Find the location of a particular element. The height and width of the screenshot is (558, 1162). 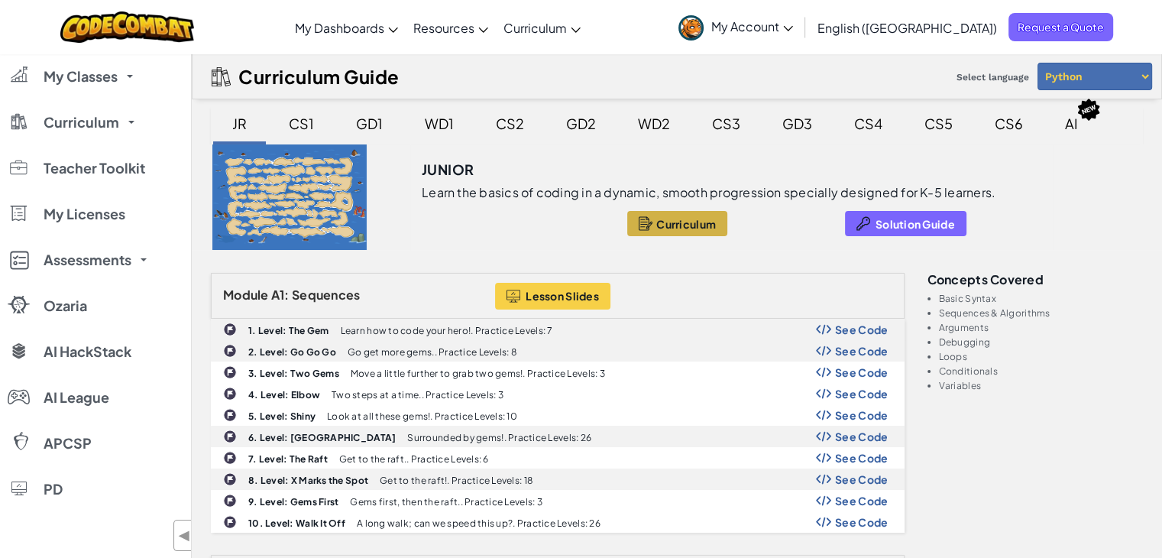

li: Arguments is located at coordinates (1042, 327).